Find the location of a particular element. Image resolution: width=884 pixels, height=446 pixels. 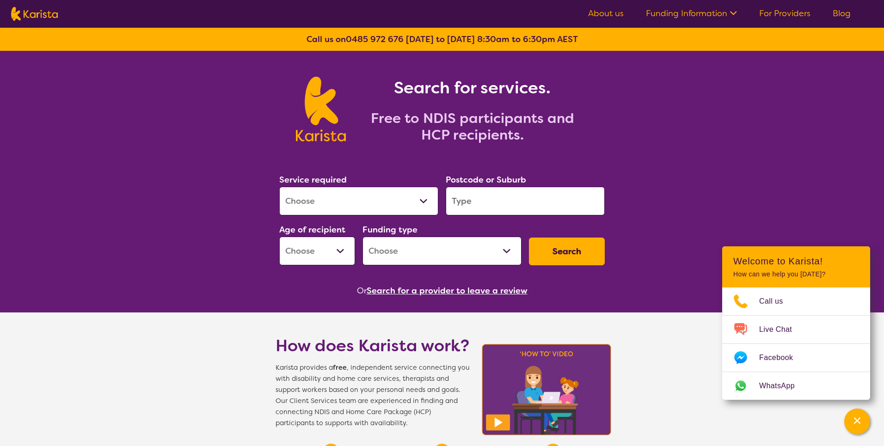

span: Live Chat is located at coordinates (781, 330).